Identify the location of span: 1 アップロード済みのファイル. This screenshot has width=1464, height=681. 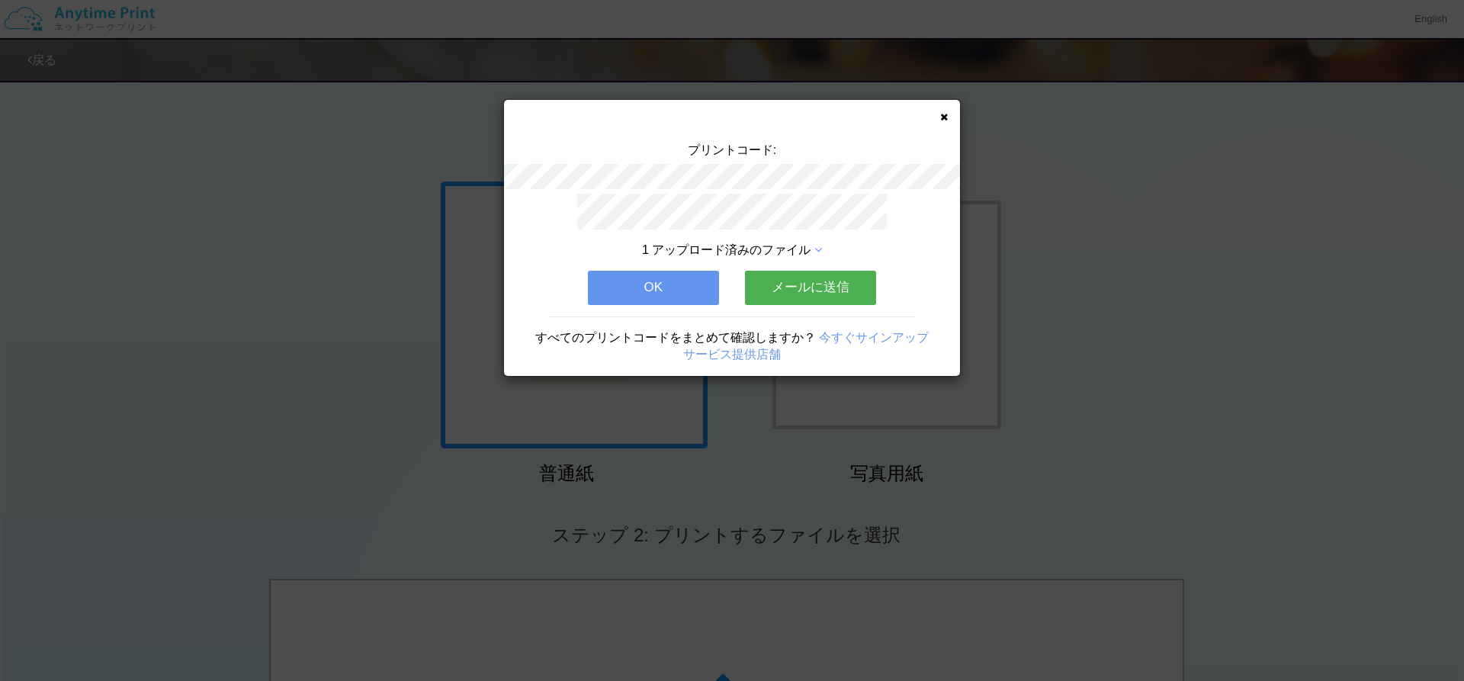
(726, 249).